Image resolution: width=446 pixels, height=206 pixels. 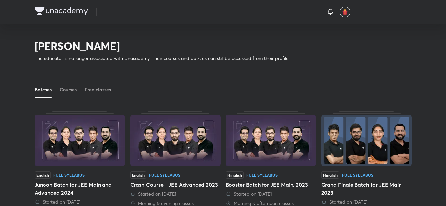 What do you see at coordinates (98, 90) in the screenshot?
I see `div: Free classes` at bounding box center [98, 90].